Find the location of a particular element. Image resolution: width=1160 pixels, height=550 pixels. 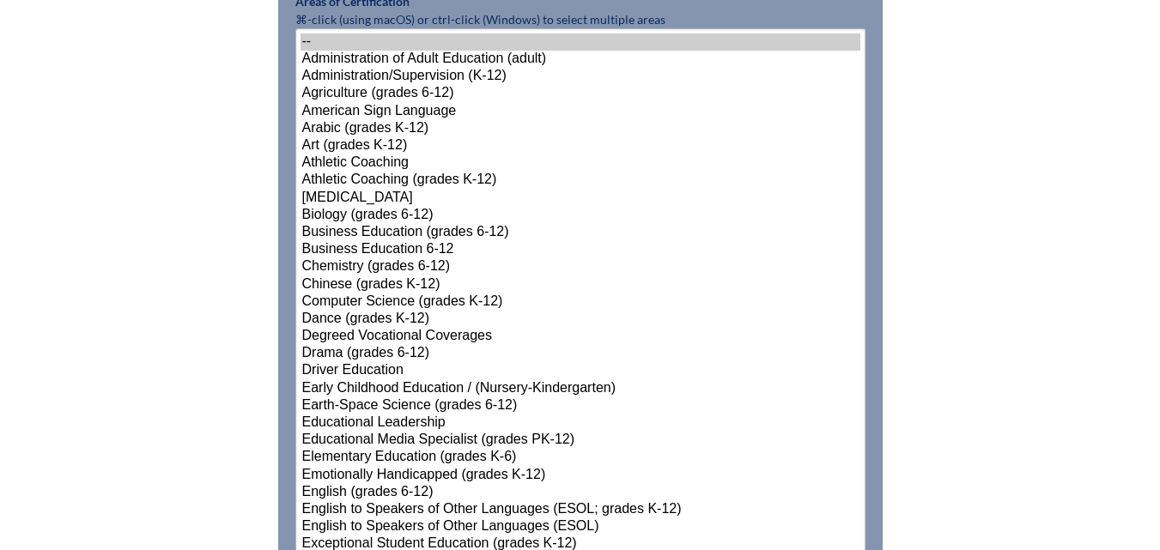

option: American Sign Language is located at coordinates (581, 112).